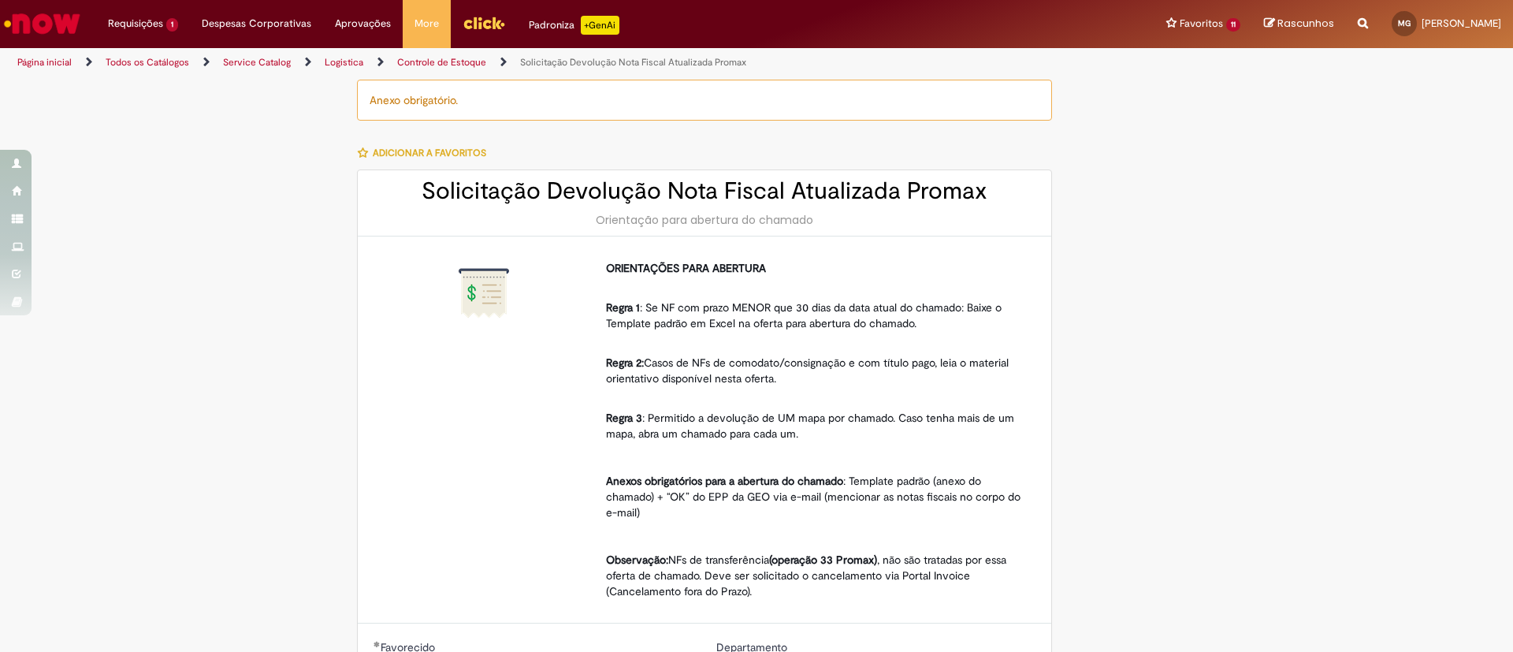 The width and height of the screenshot is (1513, 652). What do you see at coordinates (256, 24) in the screenshot?
I see `span: Despesas Corporativas` at bounding box center [256, 24].